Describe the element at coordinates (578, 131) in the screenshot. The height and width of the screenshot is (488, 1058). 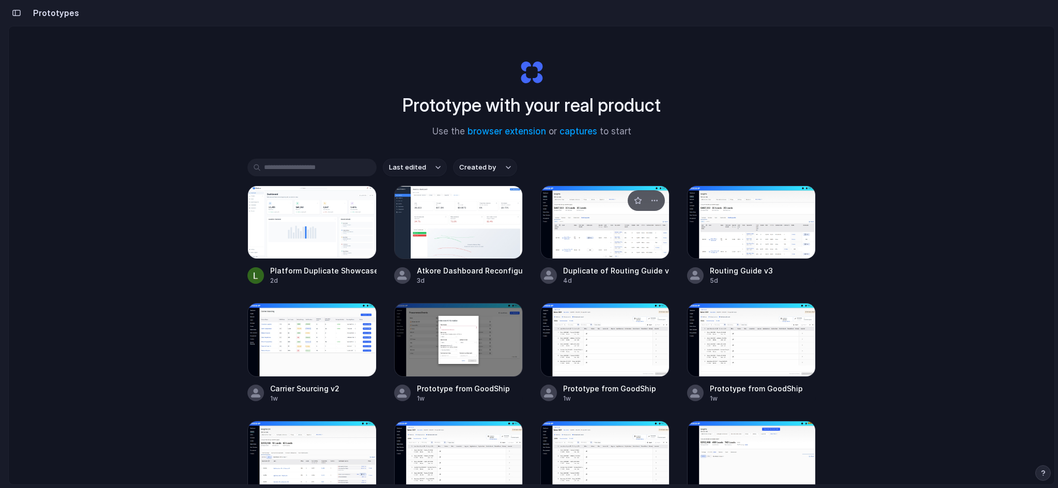
I see `a: captures` at that location.